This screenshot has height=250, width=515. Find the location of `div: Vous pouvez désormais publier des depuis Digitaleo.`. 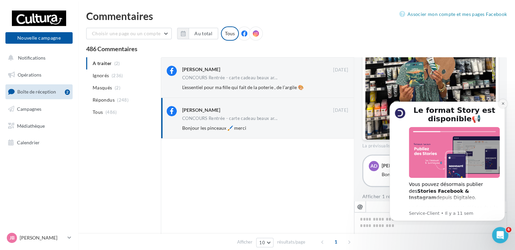

div: Vous pouvez désormais publier des depuis Digitaleo. is located at coordinates (75, 96).